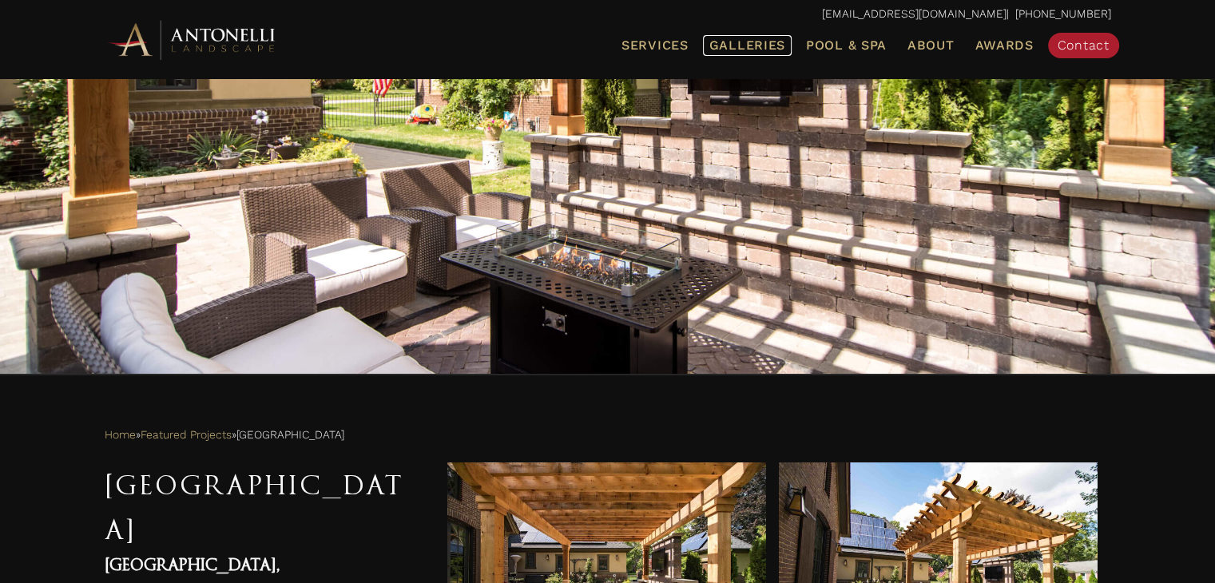 This screenshot has width=1215, height=583. Describe the element at coordinates (930, 46) in the screenshot. I see `a: About` at that location.